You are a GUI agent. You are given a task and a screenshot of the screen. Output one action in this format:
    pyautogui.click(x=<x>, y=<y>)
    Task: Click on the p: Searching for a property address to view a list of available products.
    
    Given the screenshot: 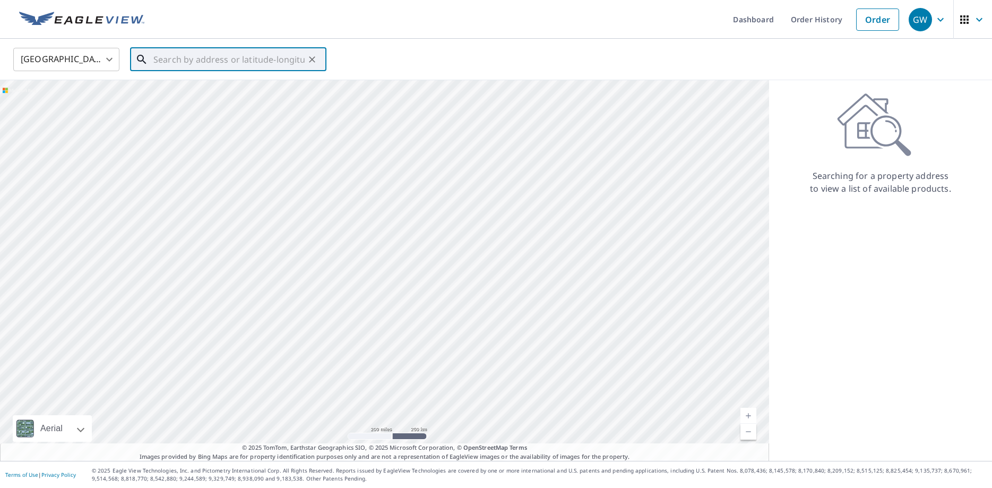 What is the action you would take?
    pyautogui.click(x=881, y=182)
    